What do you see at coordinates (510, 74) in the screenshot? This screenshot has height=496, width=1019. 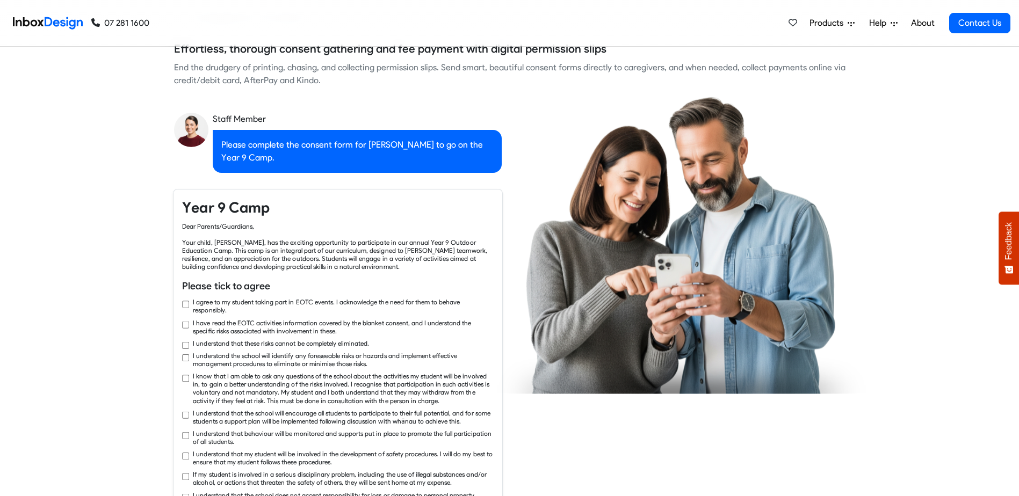 I see `div: End the drudgery of printing, chasing, and collecting permission slips. Send smart, beautiful con...` at bounding box center [510, 74].